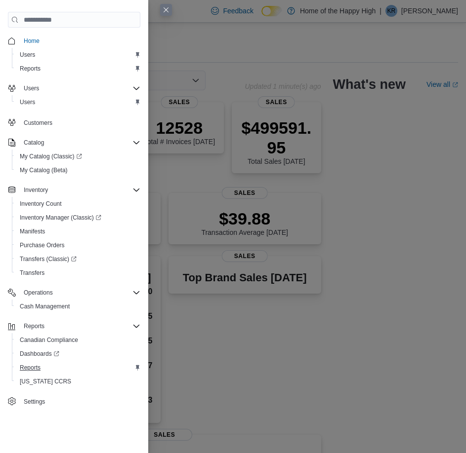 This screenshot has height=453, width=466. Describe the element at coordinates (78, 273) in the screenshot. I see `button: Transfers` at that location.